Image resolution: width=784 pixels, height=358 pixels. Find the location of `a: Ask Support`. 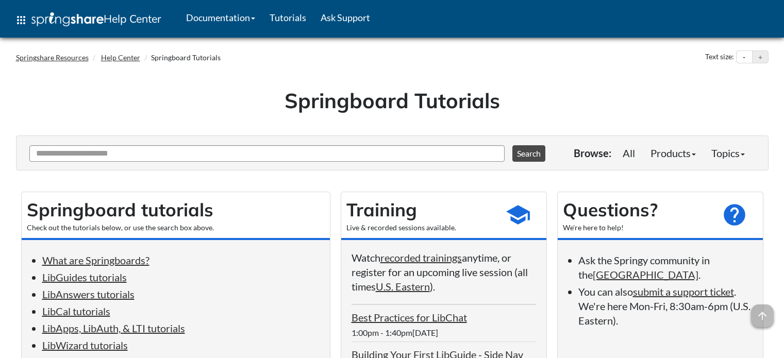

a: Ask Support is located at coordinates (345, 18).